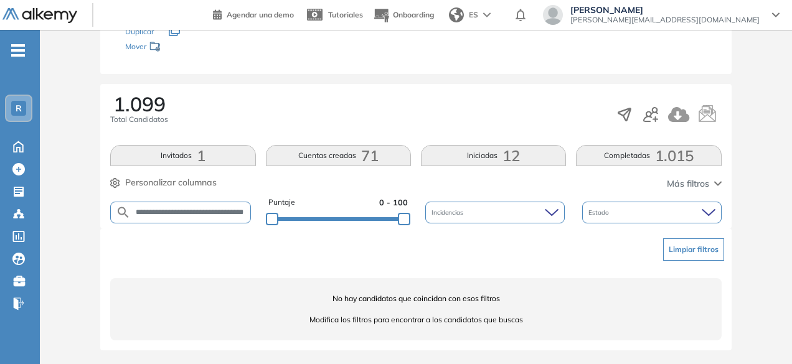 The height and width of the screenshot is (364, 792). Describe the element at coordinates (495, 212) in the screenshot. I see `div: Incidencias` at that location.